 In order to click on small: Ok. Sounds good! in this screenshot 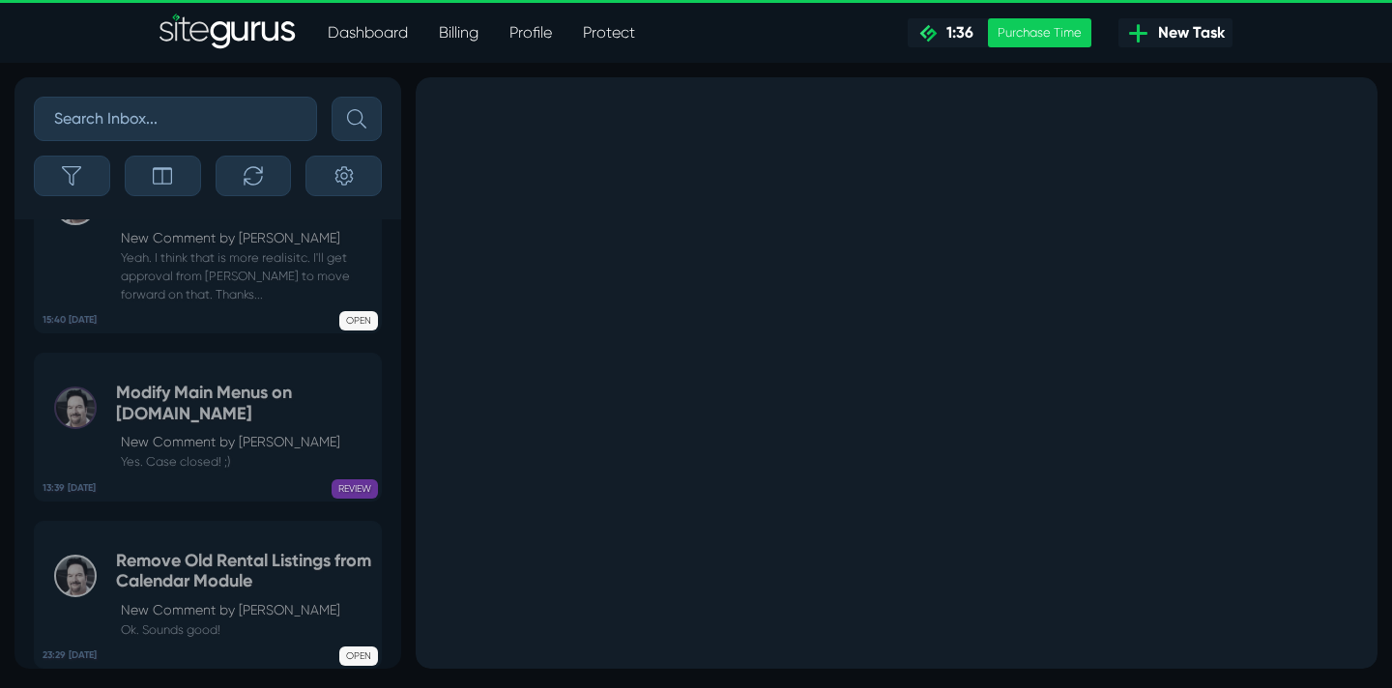, I will do `click(244, 629)`.